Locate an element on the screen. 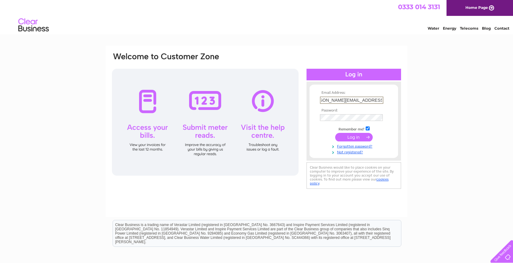 The width and height of the screenshot is (513, 263). div: Clear Business would like to place cookies on your computer to improve your experience of the sit... is located at coordinates (354, 175).